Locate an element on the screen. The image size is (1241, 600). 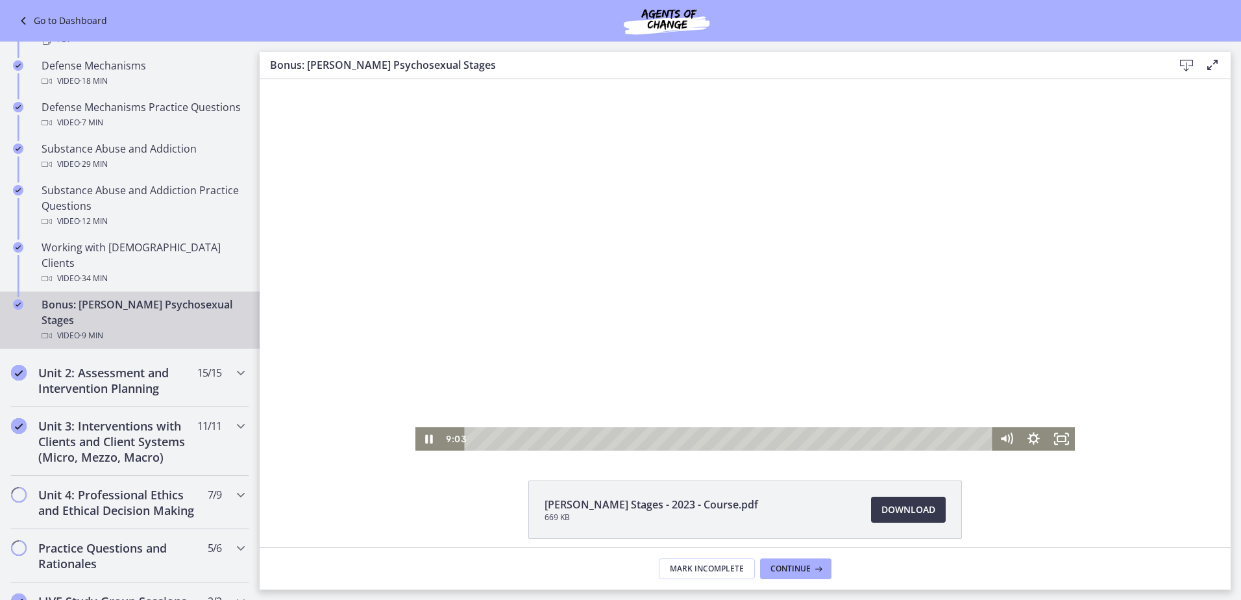
span: · 9 min is located at coordinates (92, 336).